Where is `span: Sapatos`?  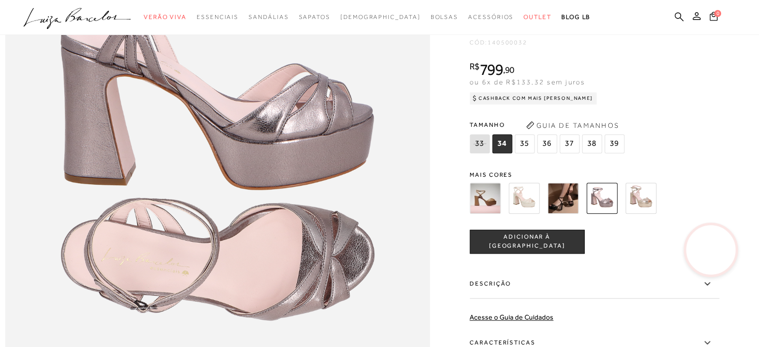
span: Sapatos is located at coordinates (314, 17).